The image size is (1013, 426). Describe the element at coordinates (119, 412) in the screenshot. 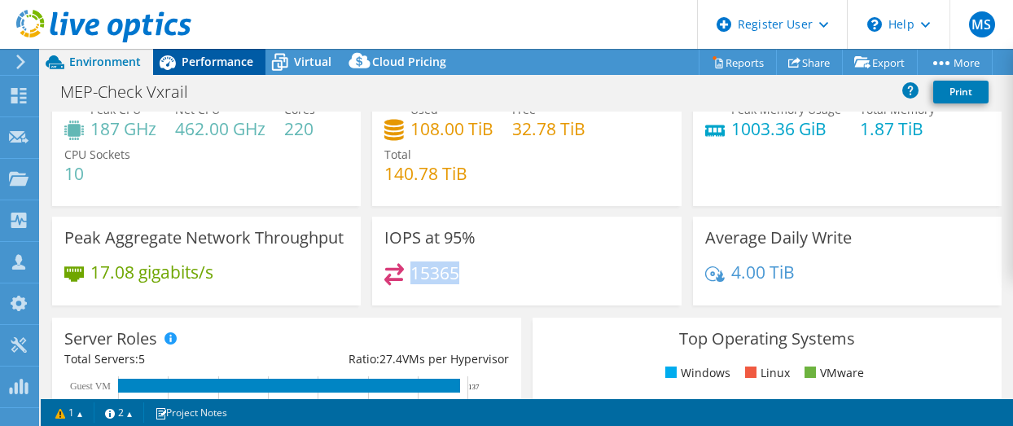

I see `a: 2` at that location.